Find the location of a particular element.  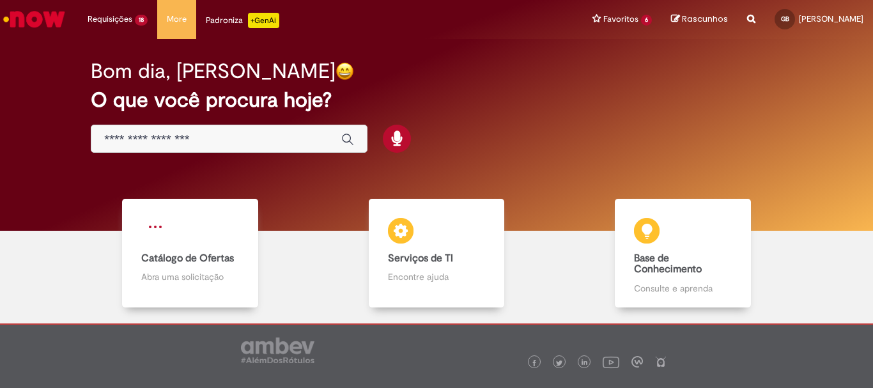

b: Serviços de TI is located at coordinates (421, 258).